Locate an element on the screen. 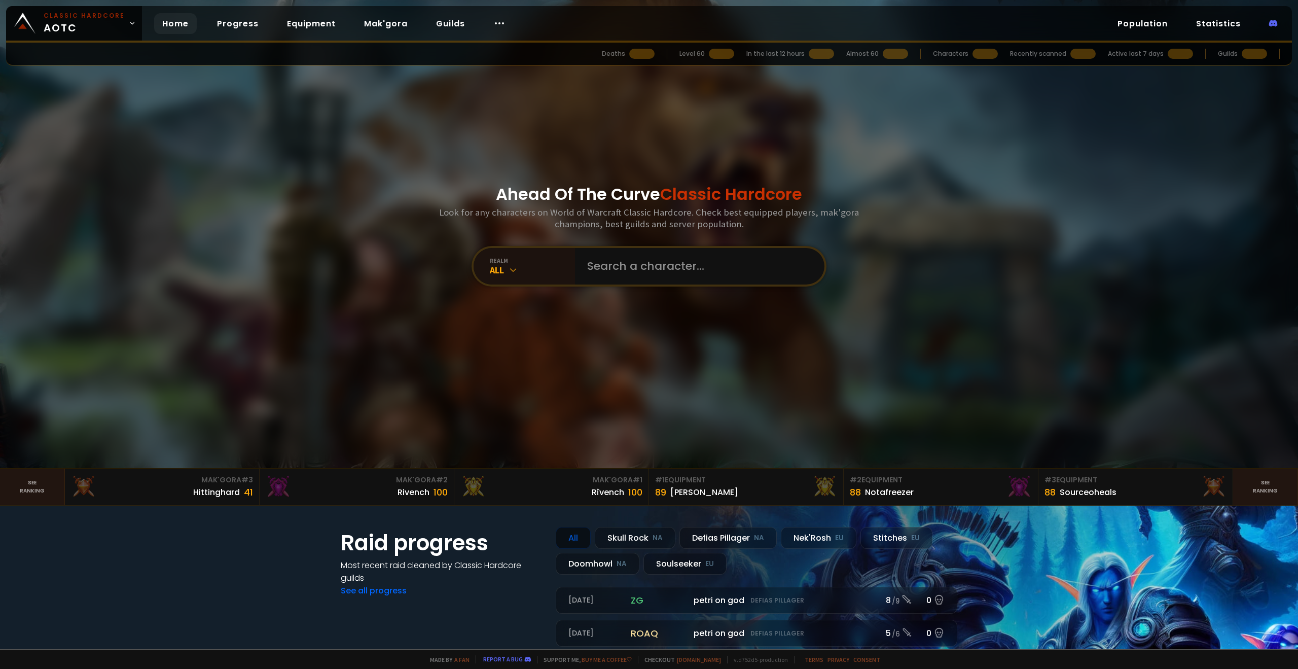  div: Sourceoheals is located at coordinates (1088, 492).